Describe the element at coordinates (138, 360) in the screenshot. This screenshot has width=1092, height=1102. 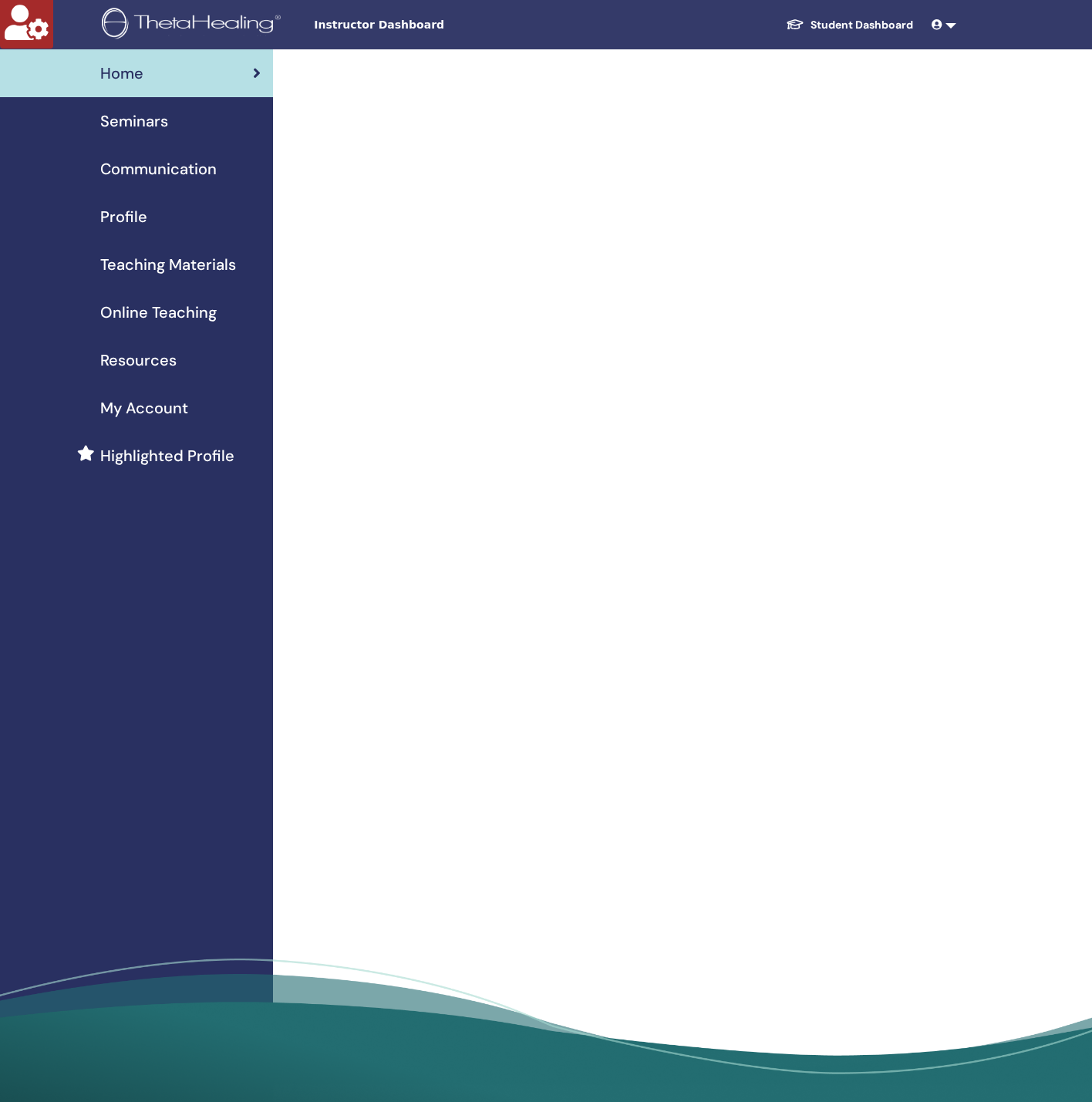
I see `span: Resources` at that location.